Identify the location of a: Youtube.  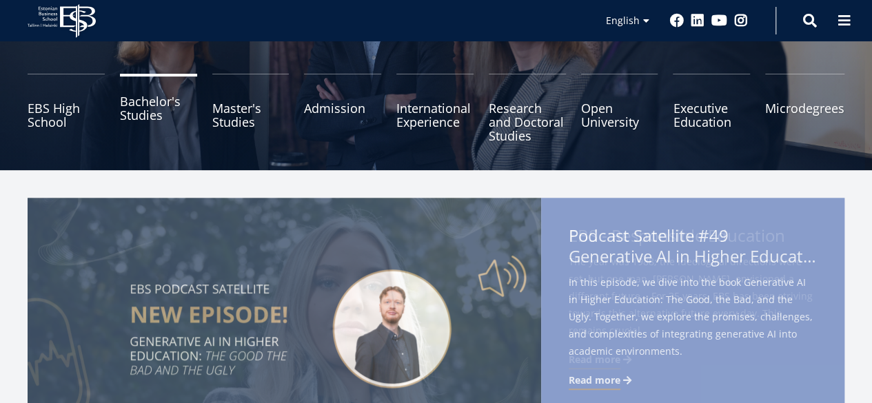
(719, 21).